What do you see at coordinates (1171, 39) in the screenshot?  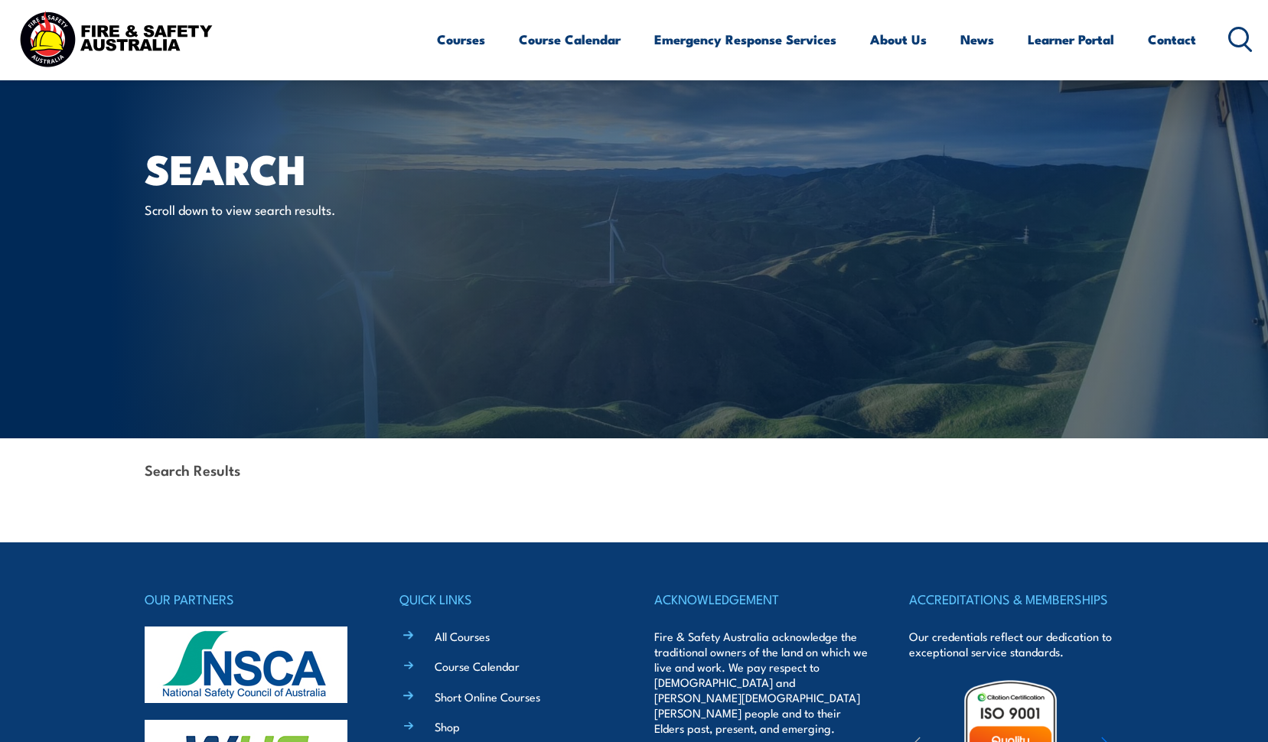 I see `a: Contact` at bounding box center [1171, 39].